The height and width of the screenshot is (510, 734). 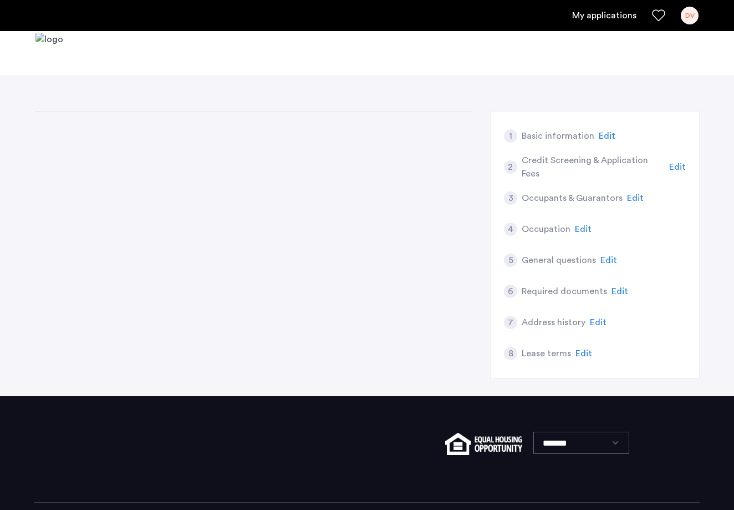 I want to click on div: 1, so click(x=511, y=136).